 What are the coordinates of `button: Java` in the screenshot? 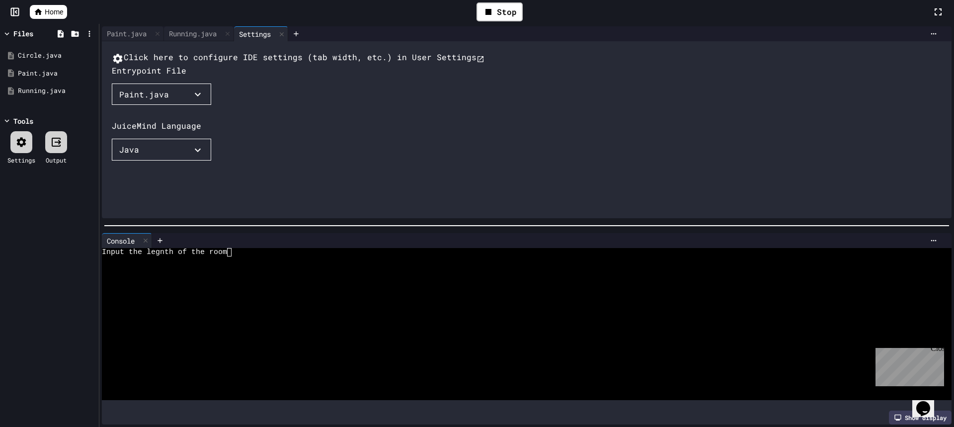 It's located at (161, 149).